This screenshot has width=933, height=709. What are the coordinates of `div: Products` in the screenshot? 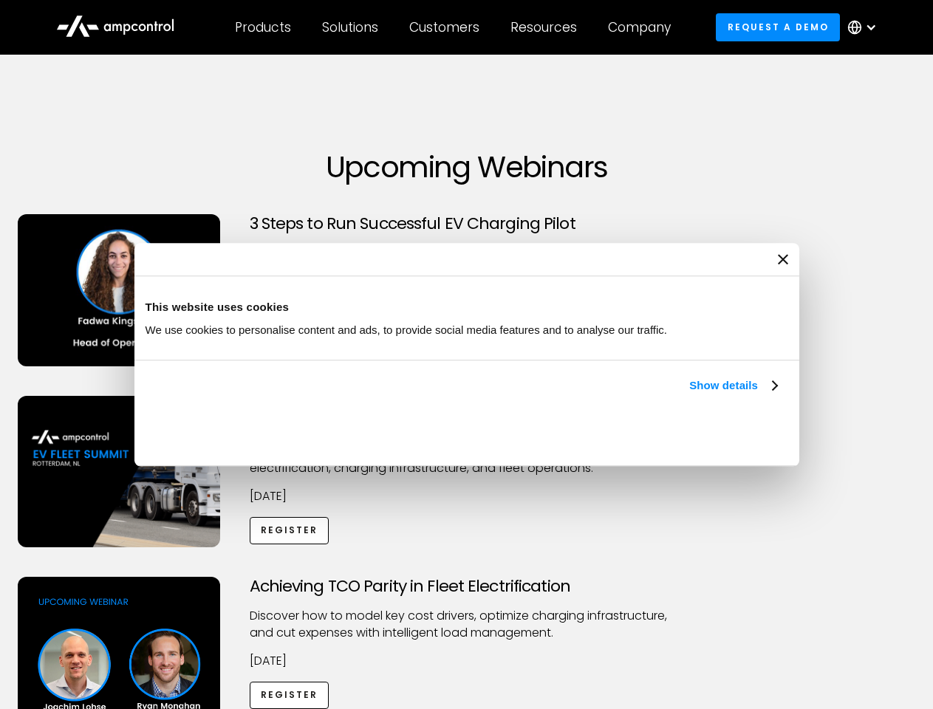 It's located at (263, 27).